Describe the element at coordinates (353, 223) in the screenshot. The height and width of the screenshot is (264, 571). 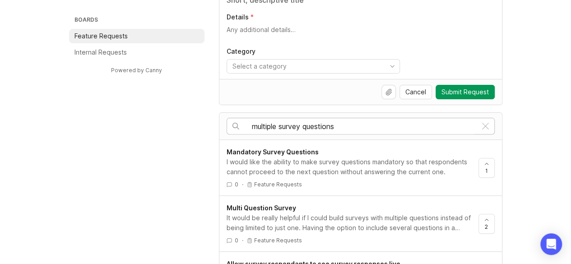
I see `a: Multi Question SurveyIt would be really helpful if I could build surveys with multiple questions ...` at that location.